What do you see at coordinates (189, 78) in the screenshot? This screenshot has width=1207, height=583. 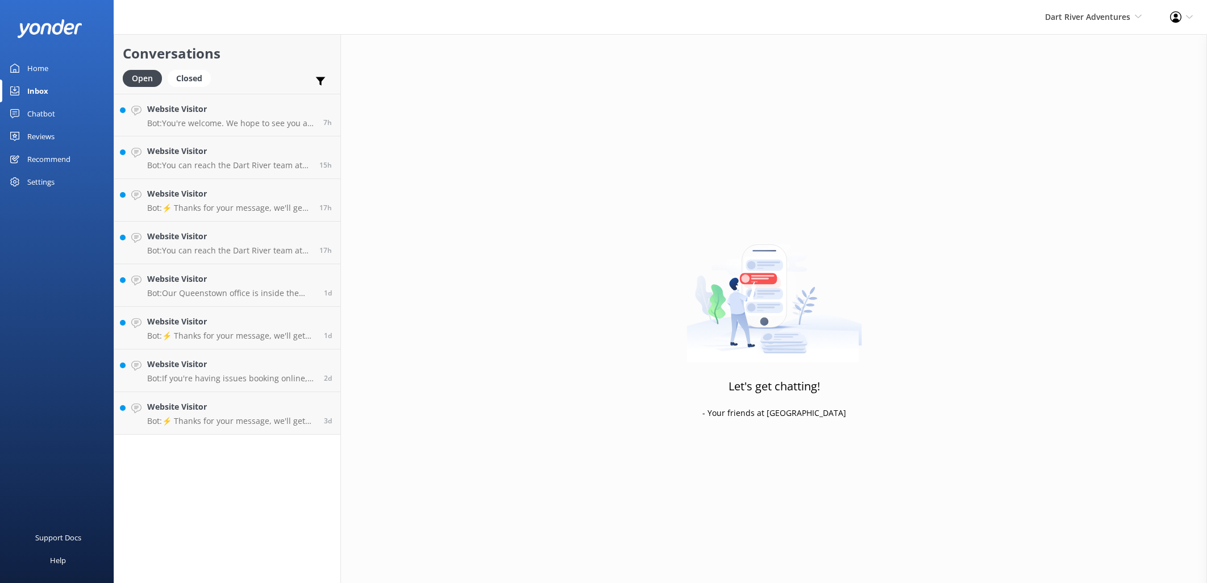 I see `div: Closed` at bounding box center [189, 78].